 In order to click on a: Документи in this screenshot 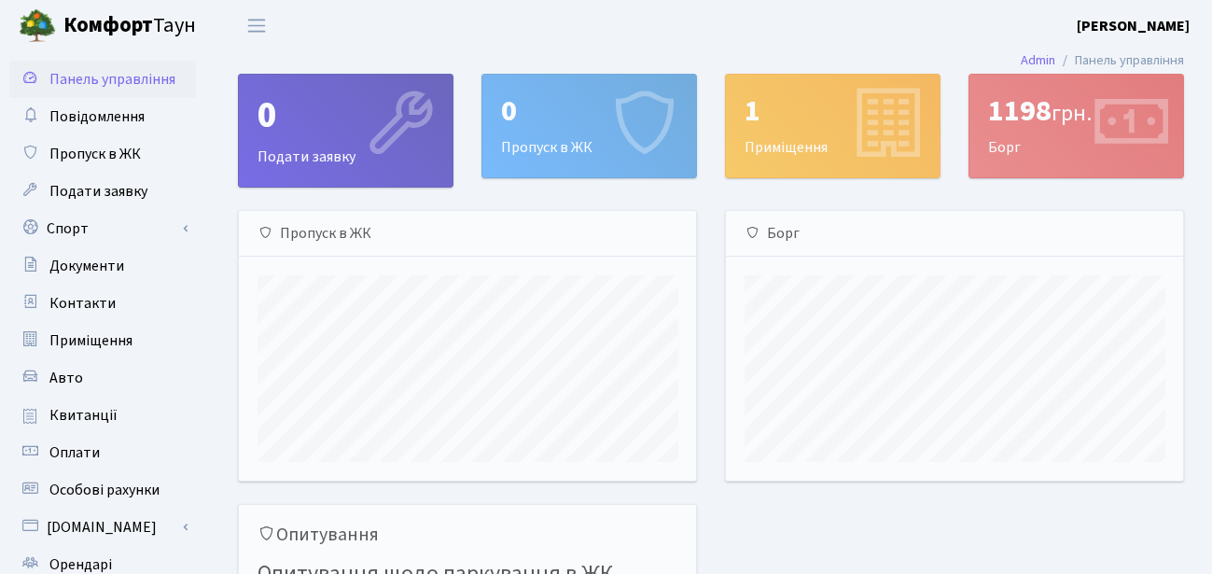, I will do `click(103, 266)`.